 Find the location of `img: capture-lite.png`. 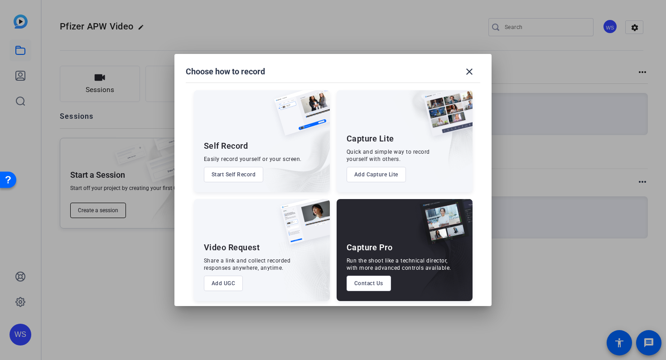

img: capture-lite.png is located at coordinates (444, 118).